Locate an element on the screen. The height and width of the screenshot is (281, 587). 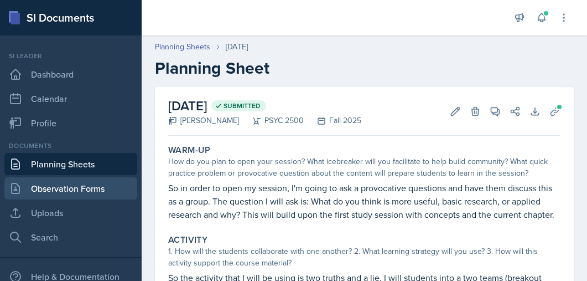
h2: Planning Sheet is located at coordinates (364, 68).